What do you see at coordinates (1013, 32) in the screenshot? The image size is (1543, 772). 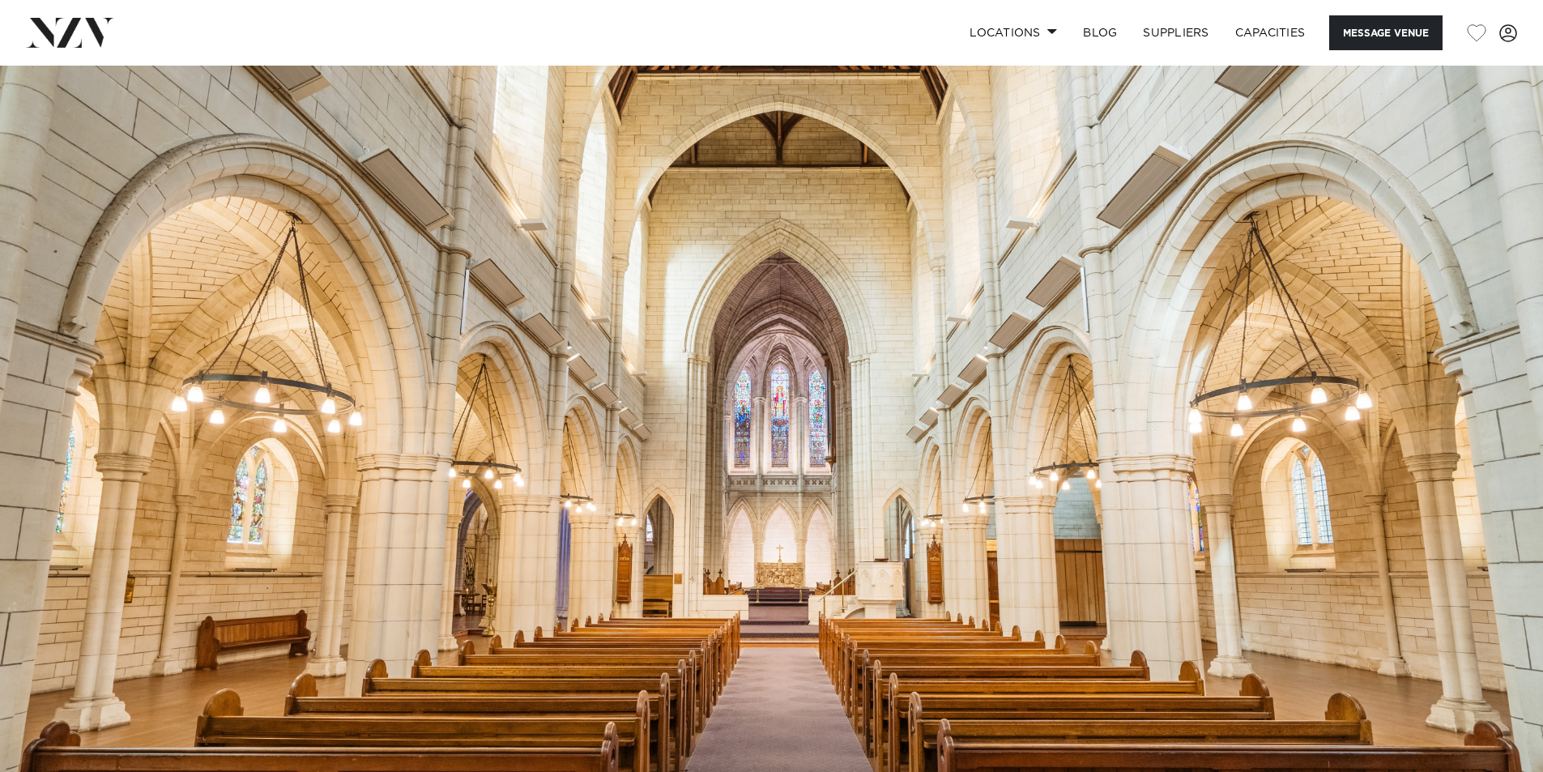 I see `a: Locations` at bounding box center [1013, 32].